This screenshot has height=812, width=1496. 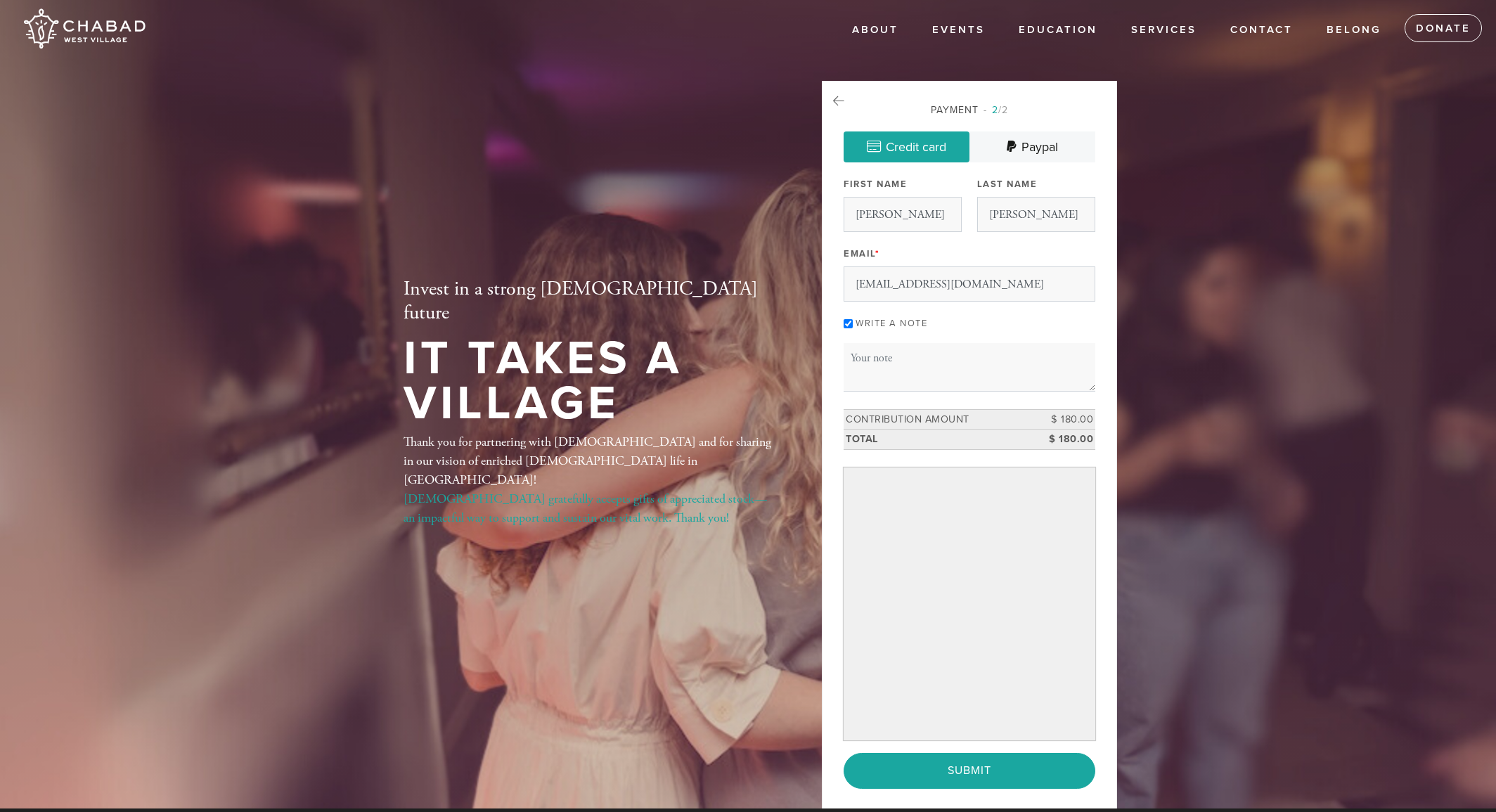 What do you see at coordinates (906, 147) in the screenshot?
I see `a: Credit card` at bounding box center [906, 147].